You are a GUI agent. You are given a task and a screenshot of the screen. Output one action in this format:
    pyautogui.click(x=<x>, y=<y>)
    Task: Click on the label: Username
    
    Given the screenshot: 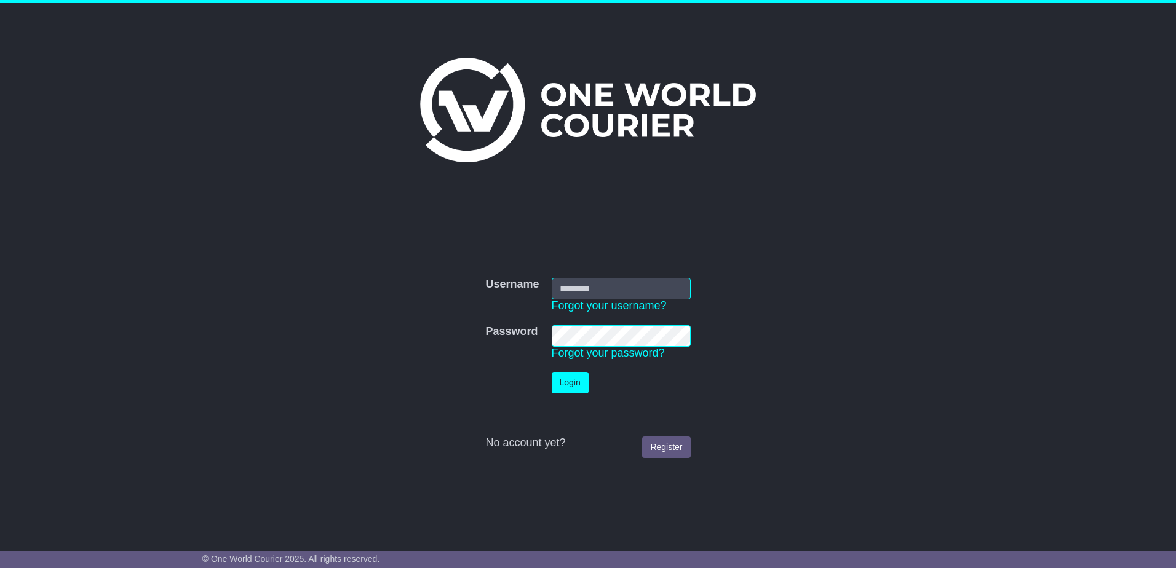 What is the action you would take?
    pyautogui.click(x=512, y=285)
    